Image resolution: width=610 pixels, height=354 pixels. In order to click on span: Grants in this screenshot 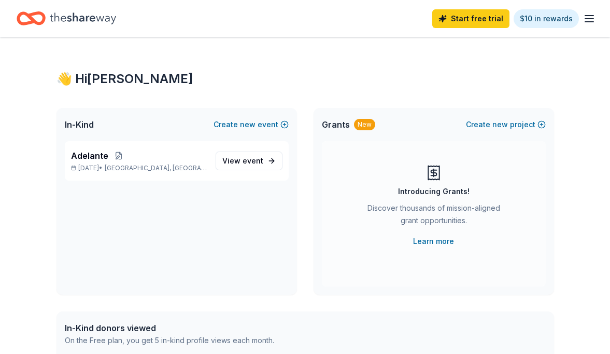, I will do `click(336, 124)`.